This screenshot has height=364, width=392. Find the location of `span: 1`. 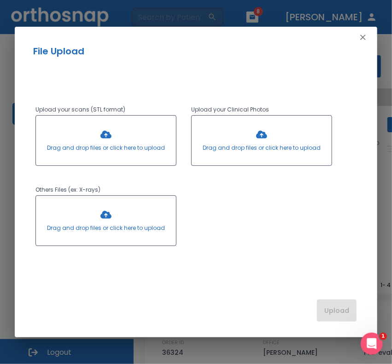

span: 1 is located at coordinates (383, 336).